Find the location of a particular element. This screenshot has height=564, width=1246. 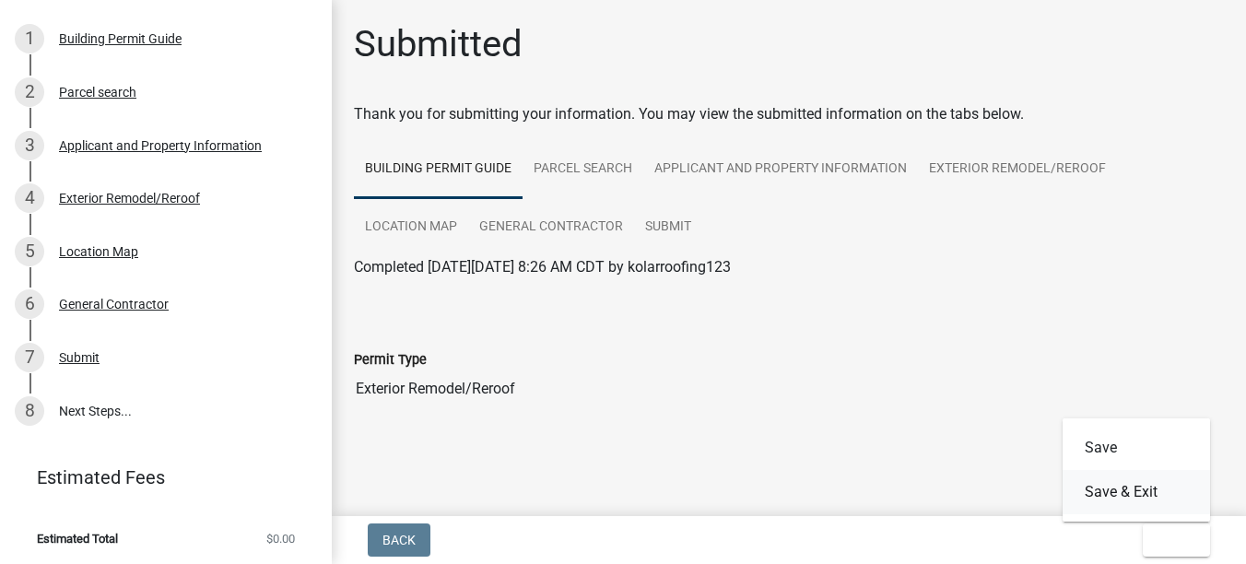

div: 8 is located at coordinates (29, 411).